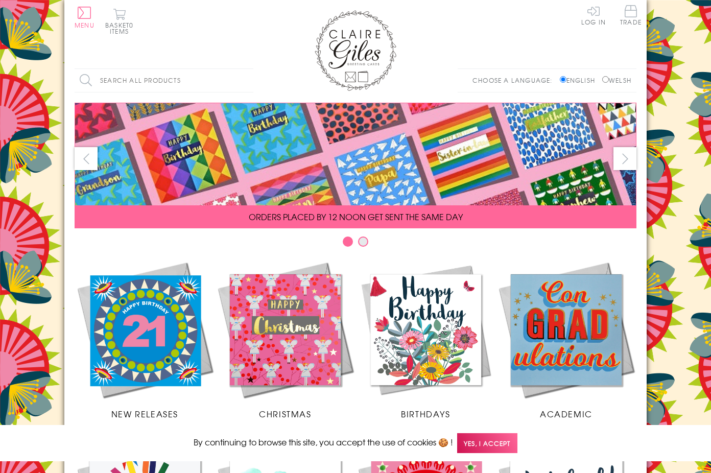 The image size is (711, 473). Describe the element at coordinates (355, 217) in the screenshot. I see `span: ORDERS PLACED BY 12 NOON GET SENT THE SAME DAY` at that location.